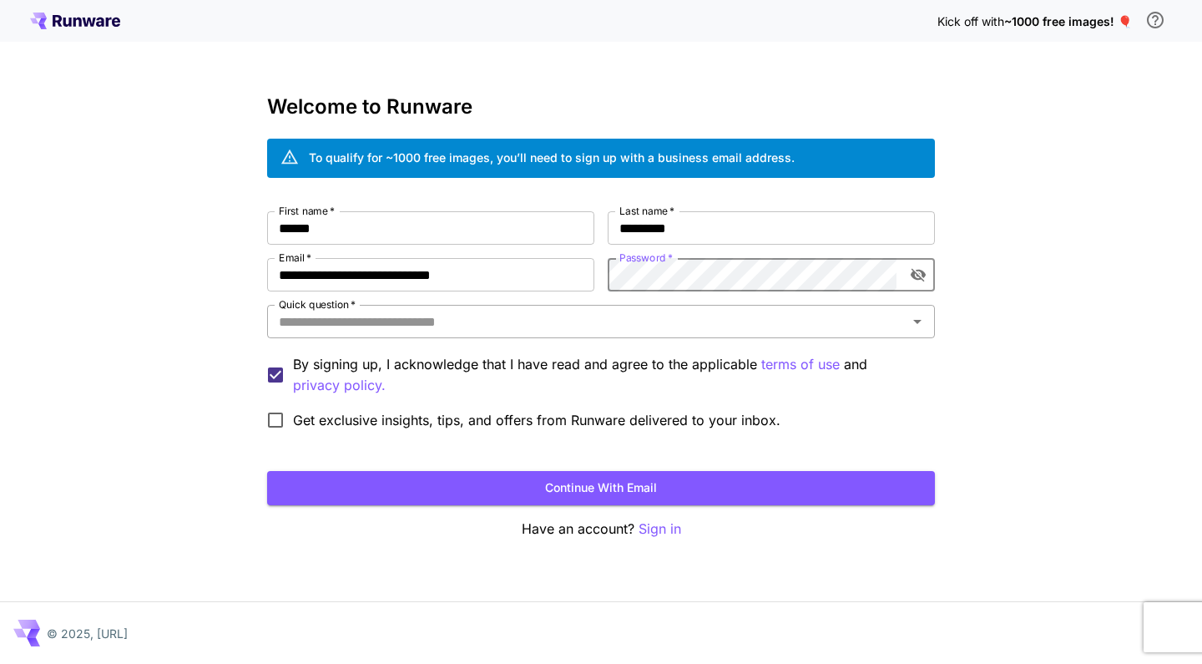  What do you see at coordinates (801, 364) in the screenshot?
I see `p: terms of use` at bounding box center [801, 364].